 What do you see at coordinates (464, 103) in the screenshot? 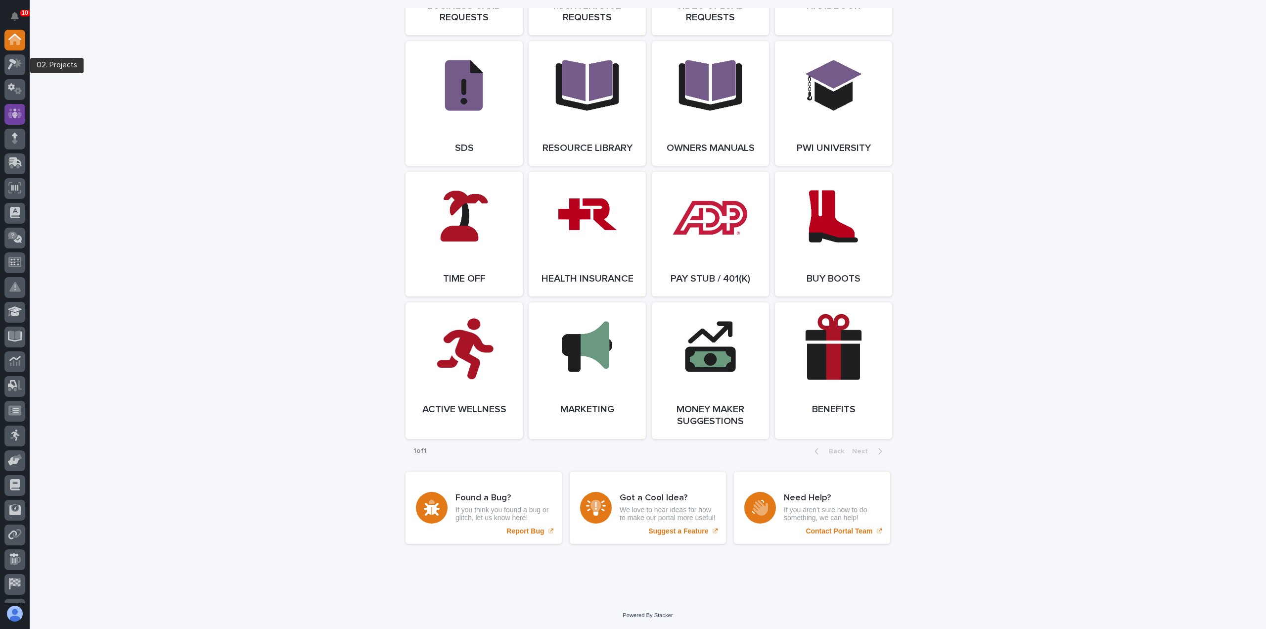
I see `a: SDS` at bounding box center [464, 103].